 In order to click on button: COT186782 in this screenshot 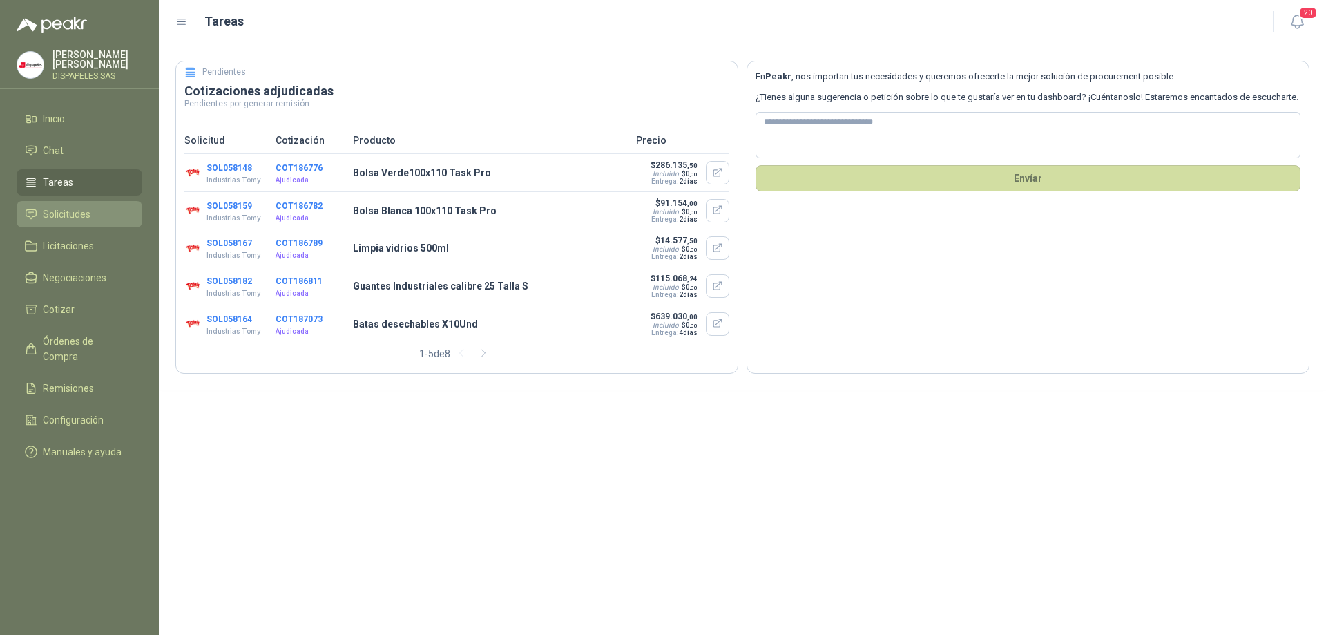, I will do `click(299, 206)`.